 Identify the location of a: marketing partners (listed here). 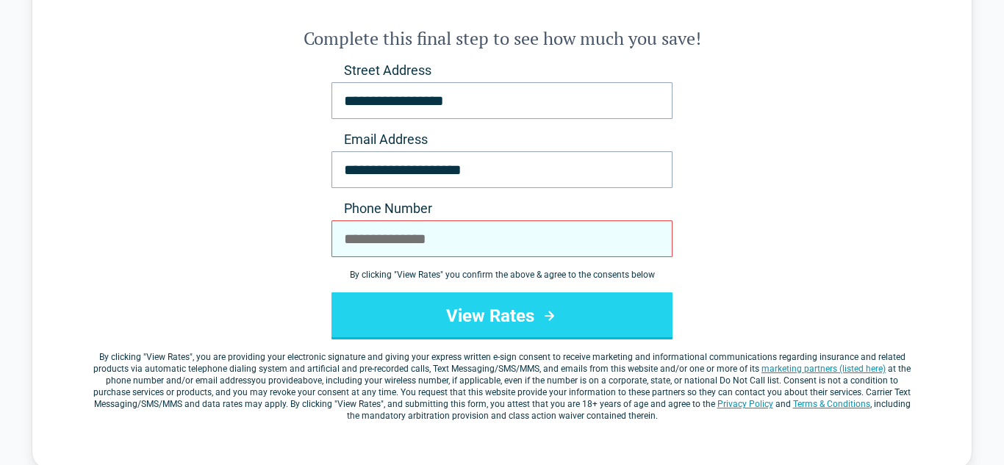
(823, 369).